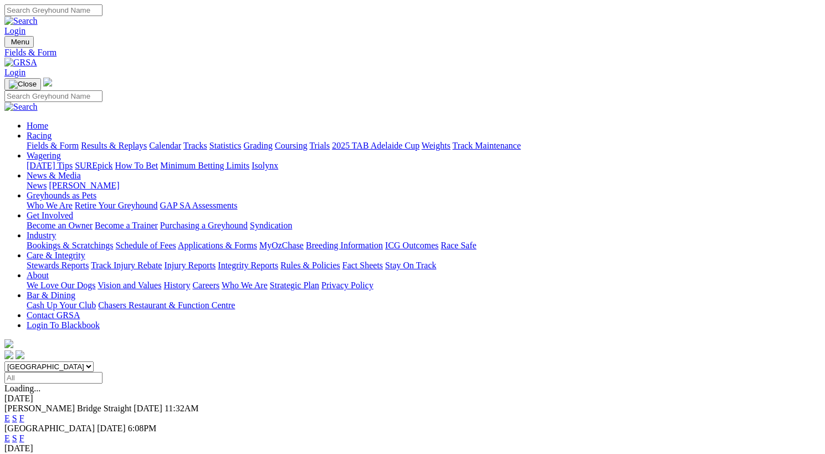  What do you see at coordinates (423, 305) in the screenshot?
I see `div: Bar & Dining` at bounding box center [423, 305].